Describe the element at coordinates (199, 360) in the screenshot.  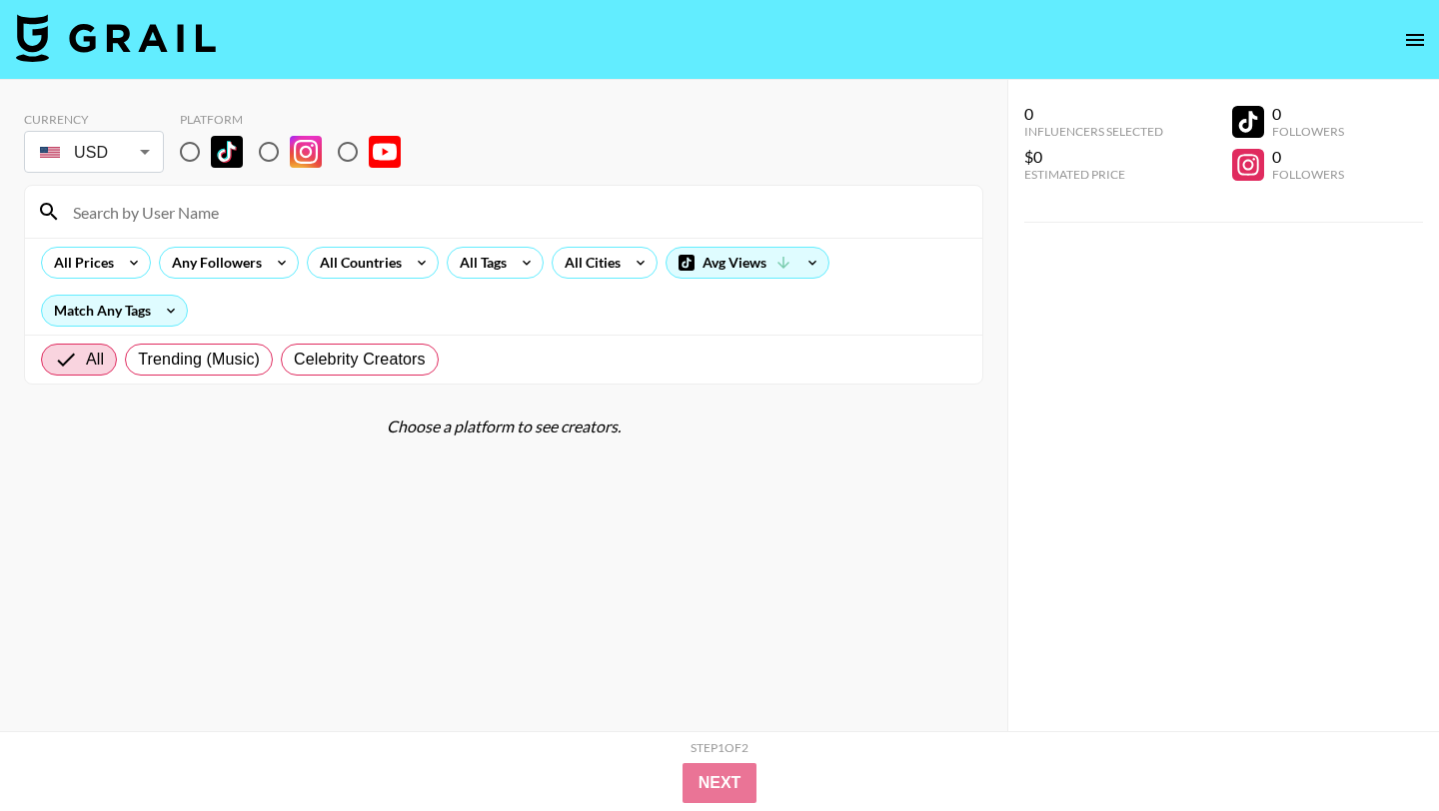
I see `span: Trending (Music)` at that location.